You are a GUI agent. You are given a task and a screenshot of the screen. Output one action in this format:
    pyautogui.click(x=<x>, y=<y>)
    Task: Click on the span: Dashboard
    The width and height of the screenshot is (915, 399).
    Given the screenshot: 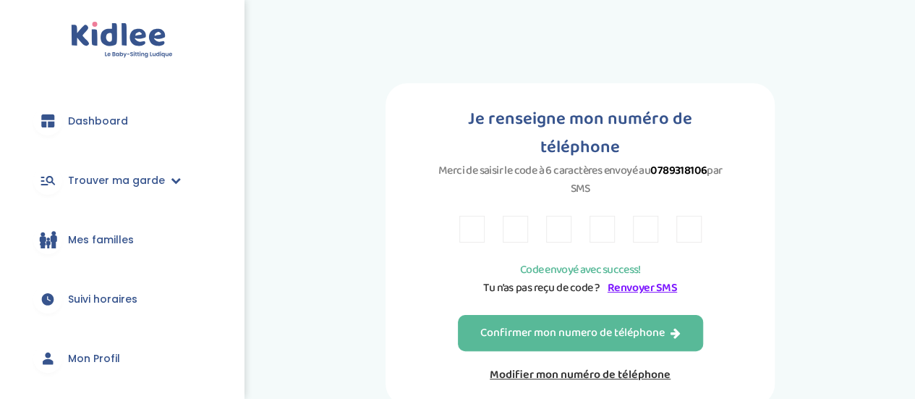 What is the action you would take?
    pyautogui.click(x=98, y=121)
    